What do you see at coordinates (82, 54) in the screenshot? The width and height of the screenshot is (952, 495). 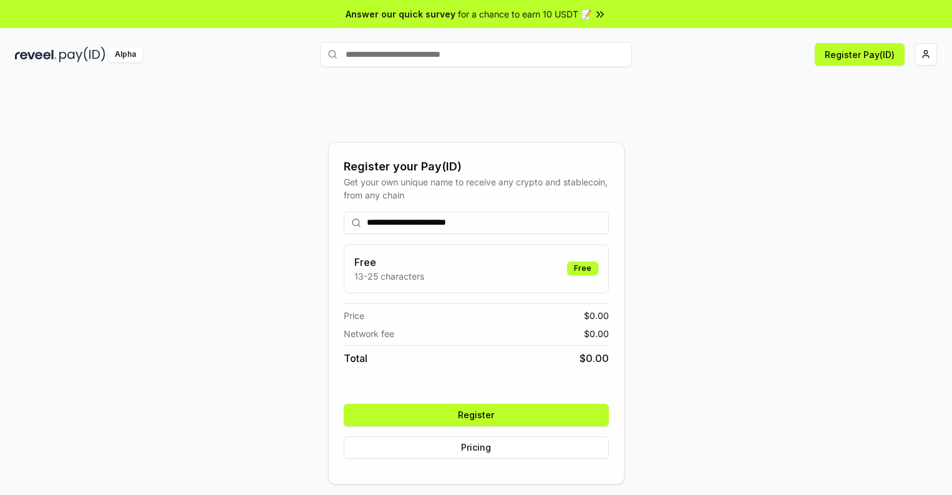 I see `img: pay_id` at bounding box center [82, 54].